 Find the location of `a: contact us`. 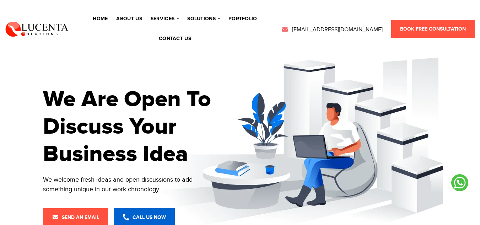

a: contact us is located at coordinates (175, 39).